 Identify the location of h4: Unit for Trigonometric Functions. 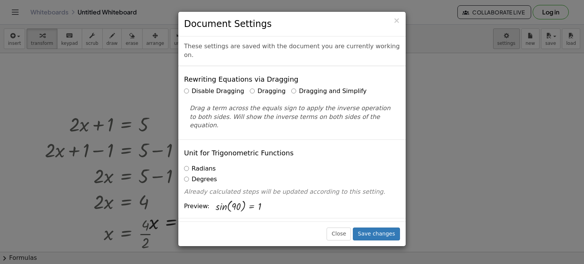
(239, 153).